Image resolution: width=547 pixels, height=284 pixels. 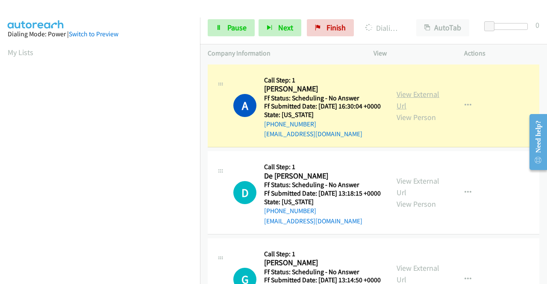 I want to click on span: Next, so click(x=286, y=27).